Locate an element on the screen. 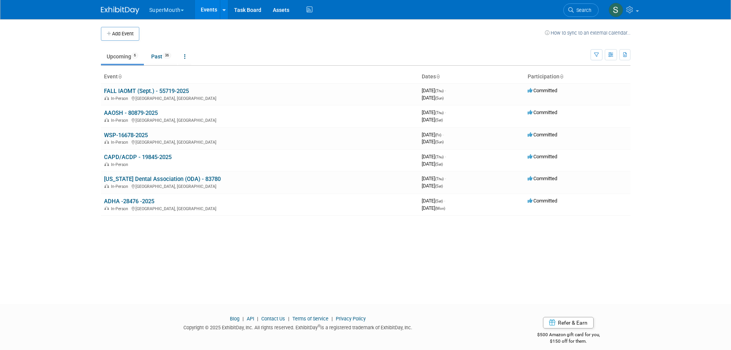 The image size is (731, 350). a: Sort by Participation Type is located at coordinates (562, 76).